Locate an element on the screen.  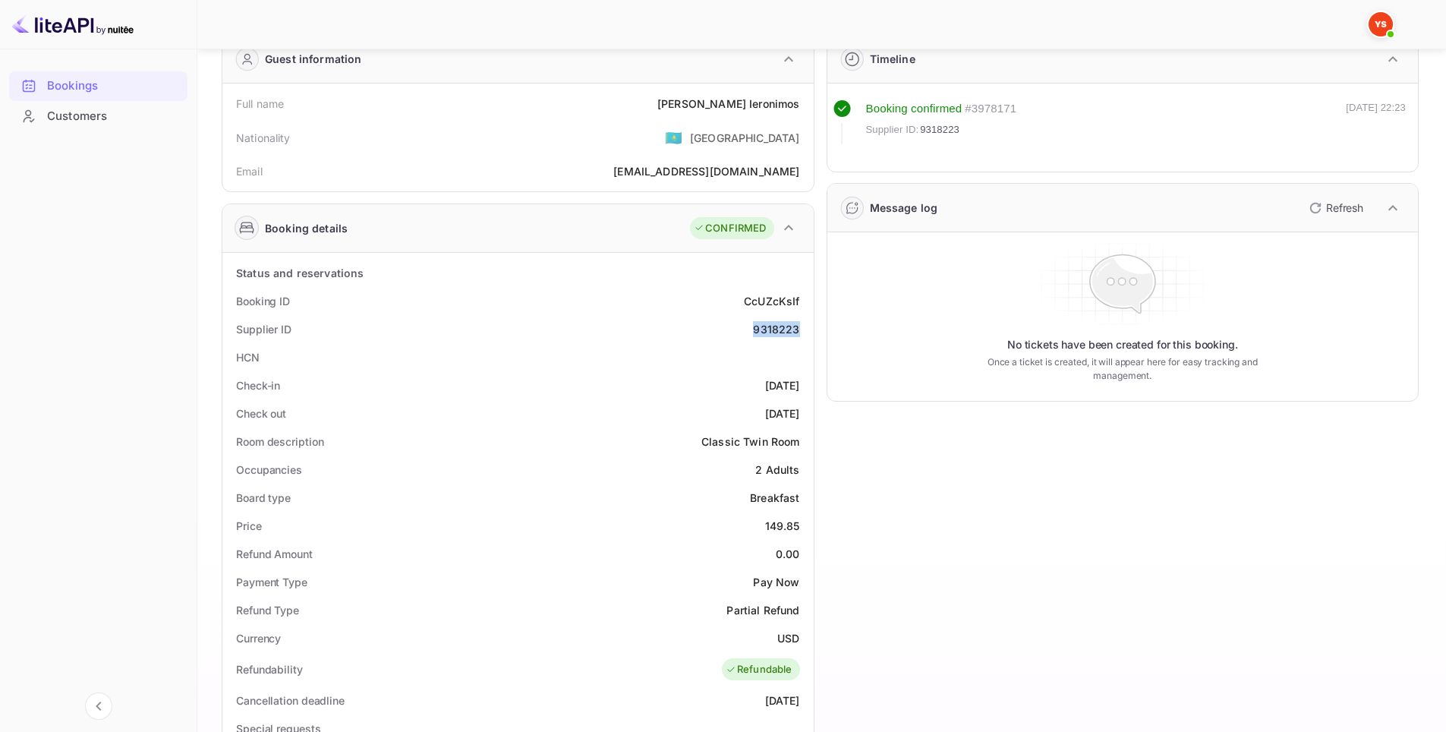
div: Room description is located at coordinates (279, 441).